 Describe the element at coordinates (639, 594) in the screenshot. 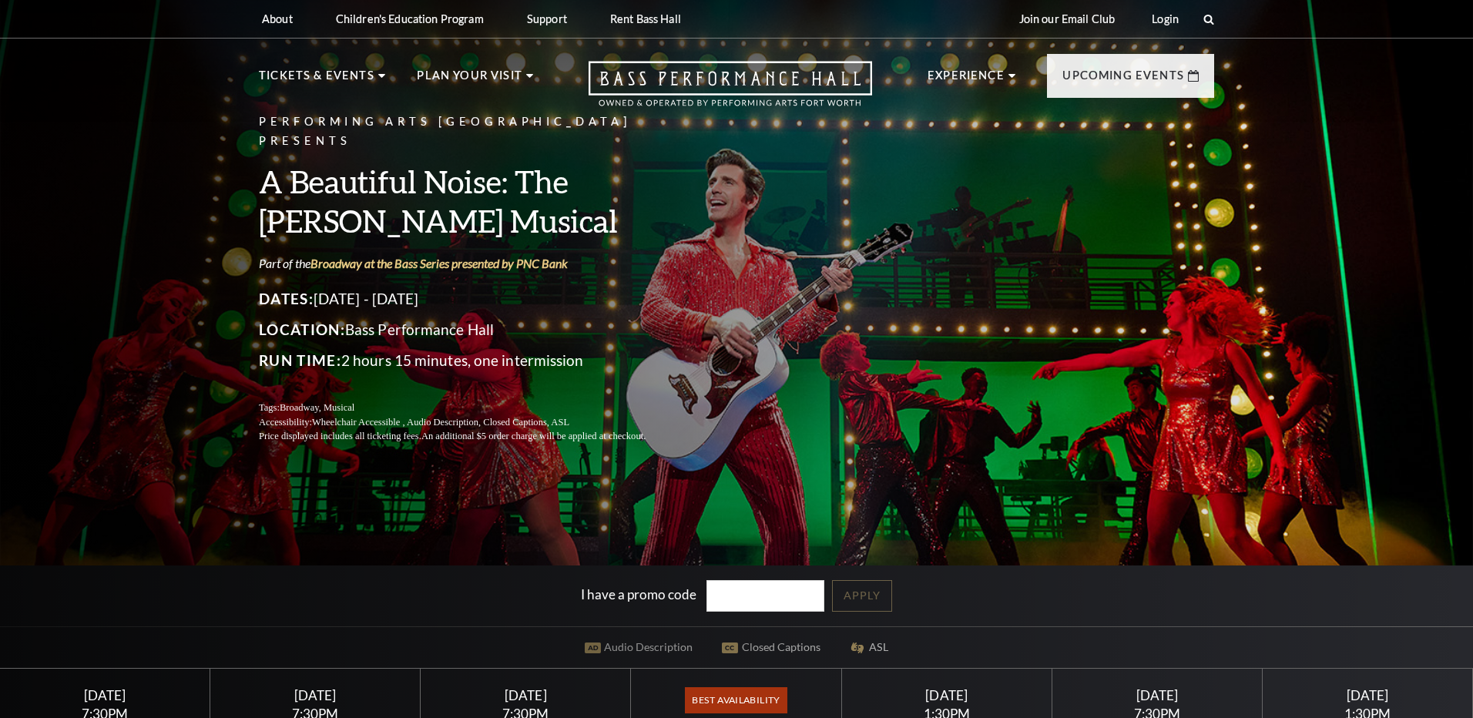

I see `label: I have a promo code` at that location.